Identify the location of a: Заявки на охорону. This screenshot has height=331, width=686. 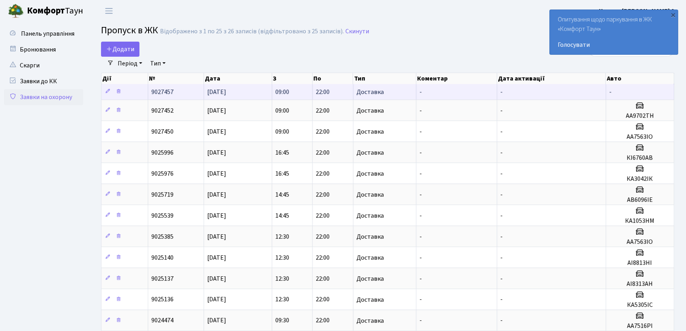
(44, 97).